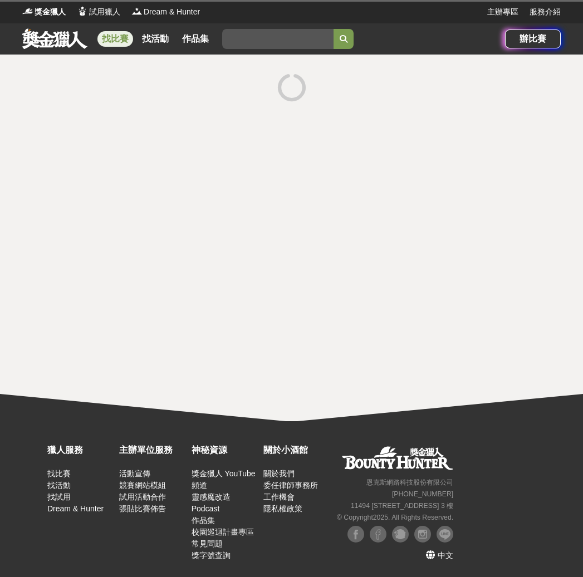 This screenshot has width=583, height=577. Describe the element at coordinates (105, 12) in the screenshot. I see `span: 試用獵人` at that location.